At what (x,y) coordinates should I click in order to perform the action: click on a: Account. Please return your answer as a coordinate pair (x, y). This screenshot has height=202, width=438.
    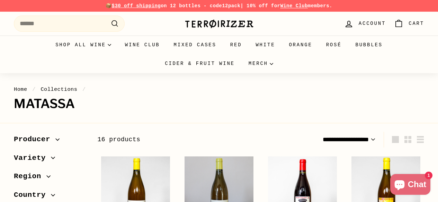
    Looking at the image, I should click on (365, 24).